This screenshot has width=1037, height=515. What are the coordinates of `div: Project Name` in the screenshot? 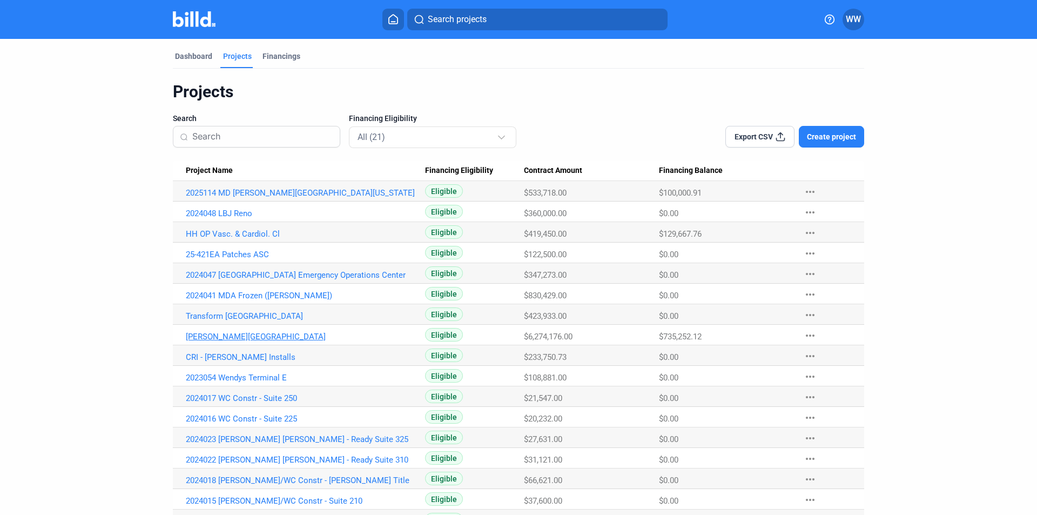 It's located at (305, 171).